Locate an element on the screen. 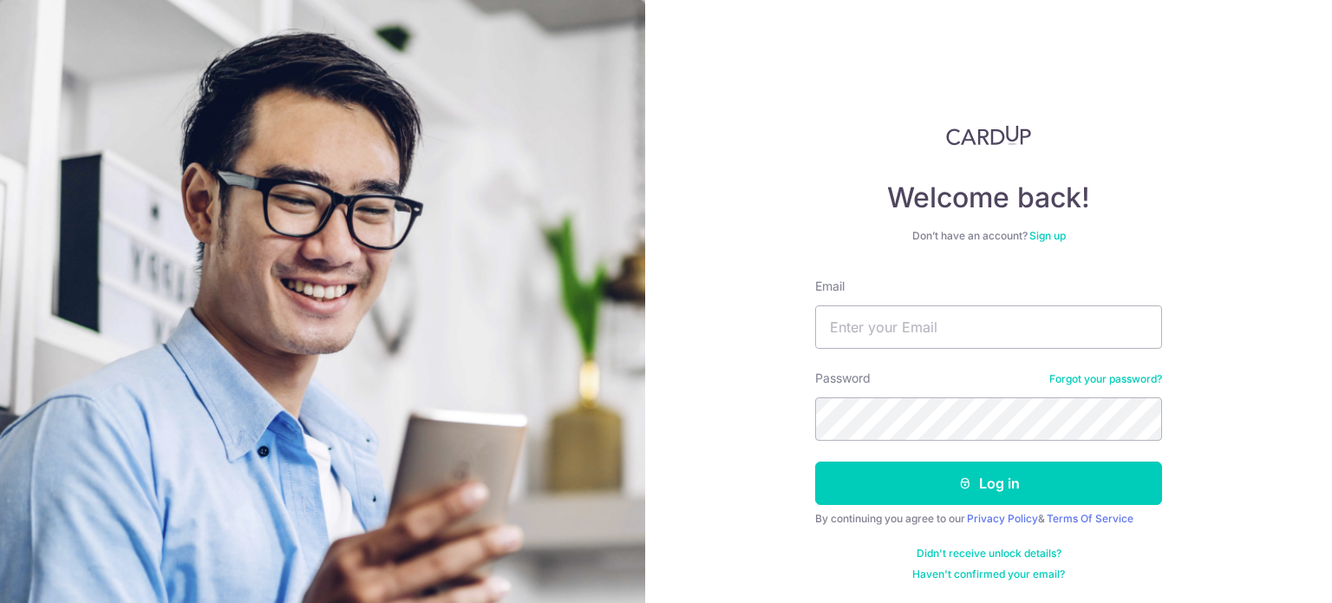 The width and height of the screenshot is (1332, 603). input: Enter your Email is located at coordinates (988, 327).